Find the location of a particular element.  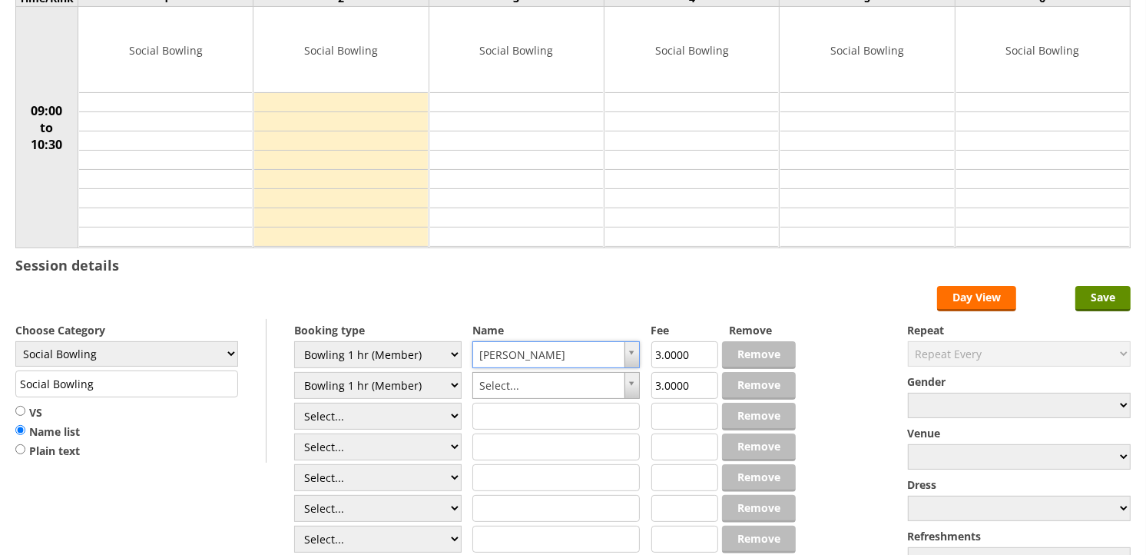

label: Gender is located at coordinates (1020, 381).